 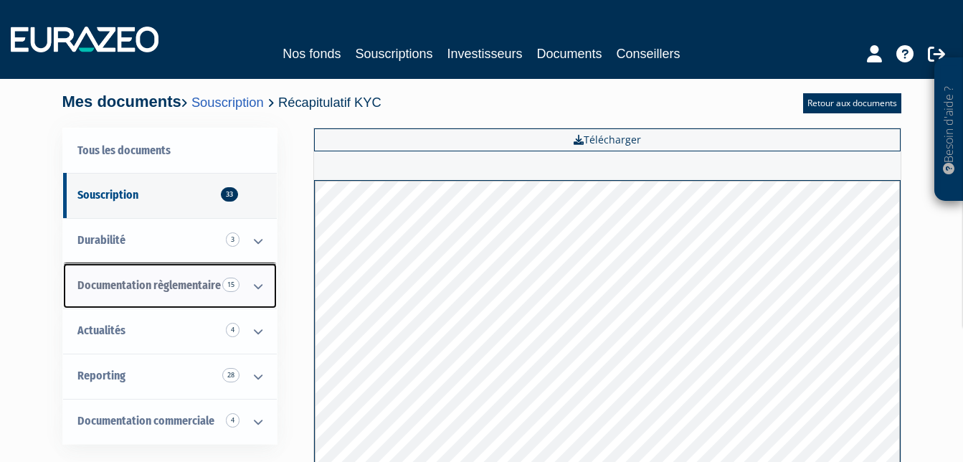 What do you see at coordinates (170, 195) in the screenshot?
I see `a: Souscription33` at bounding box center [170, 195].